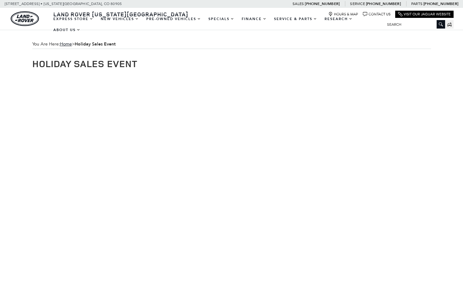 This screenshot has width=463, height=299. What do you see at coordinates (343, 14) in the screenshot?
I see `a: Hours & Map` at bounding box center [343, 14].